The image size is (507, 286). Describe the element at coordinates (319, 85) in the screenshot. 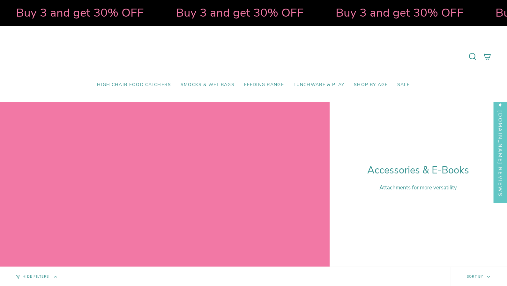

I see `span: Lunchware & Play` at that location.